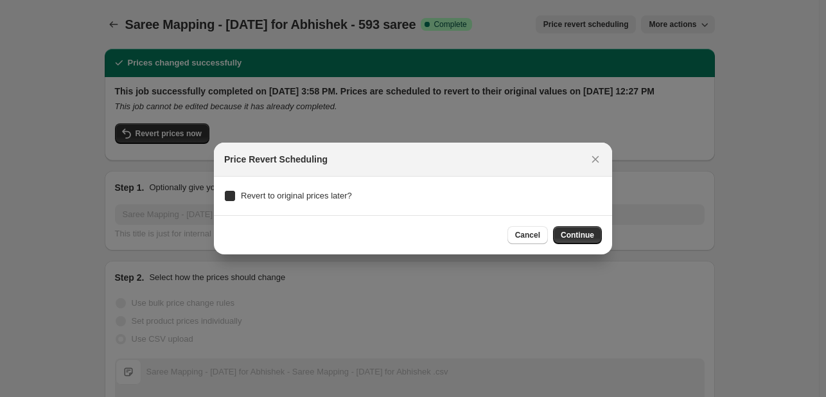  Describe the element at coordinates (595, 159) in the screenshot. I see `button: Close` at that location.